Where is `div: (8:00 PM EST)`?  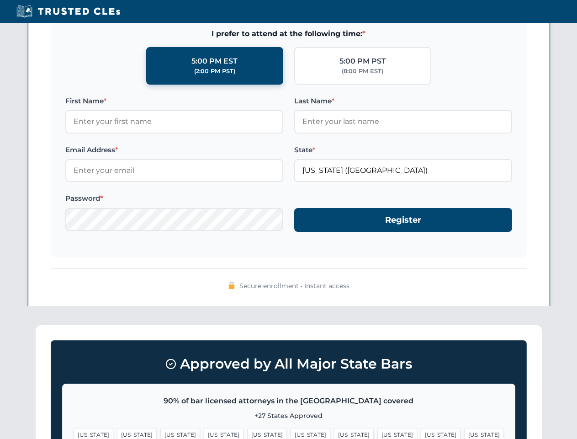
div: (8:00 PM EST) is located at coordinates (363, 71).